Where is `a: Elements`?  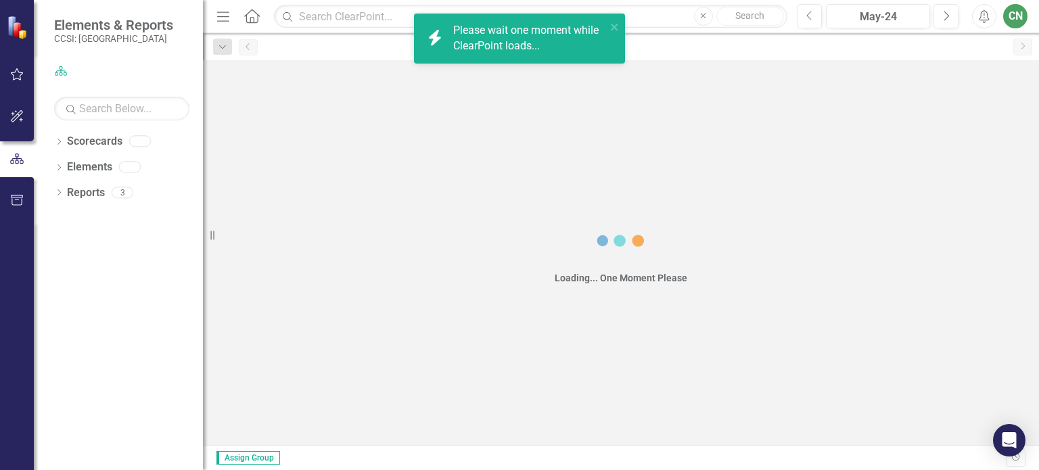 a: Elements is located at coordinates (89, 167).